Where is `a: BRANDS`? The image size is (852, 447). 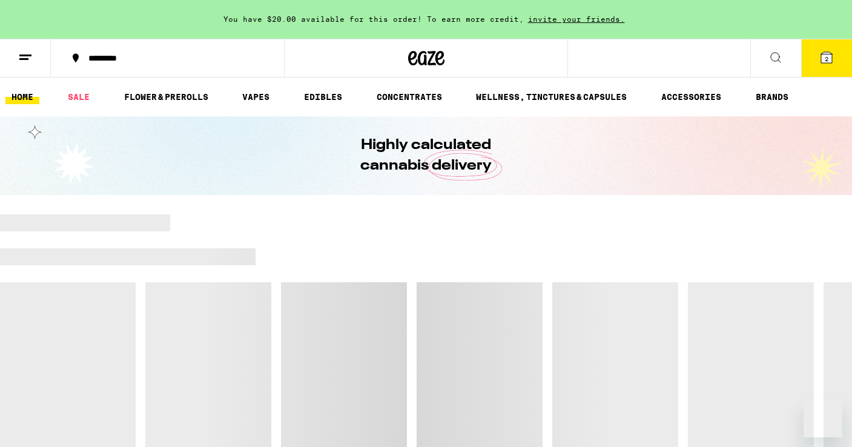 a: BRANDS is located at coordinates (772, 97).